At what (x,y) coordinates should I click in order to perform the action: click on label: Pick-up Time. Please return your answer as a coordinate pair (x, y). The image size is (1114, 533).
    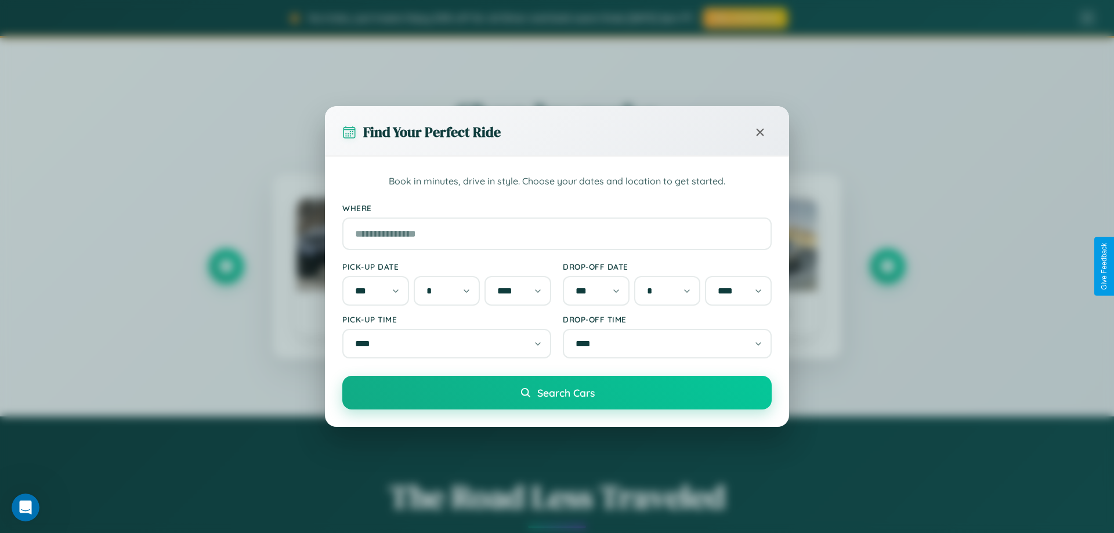
    Looking at the image, I should click on (447, 319).